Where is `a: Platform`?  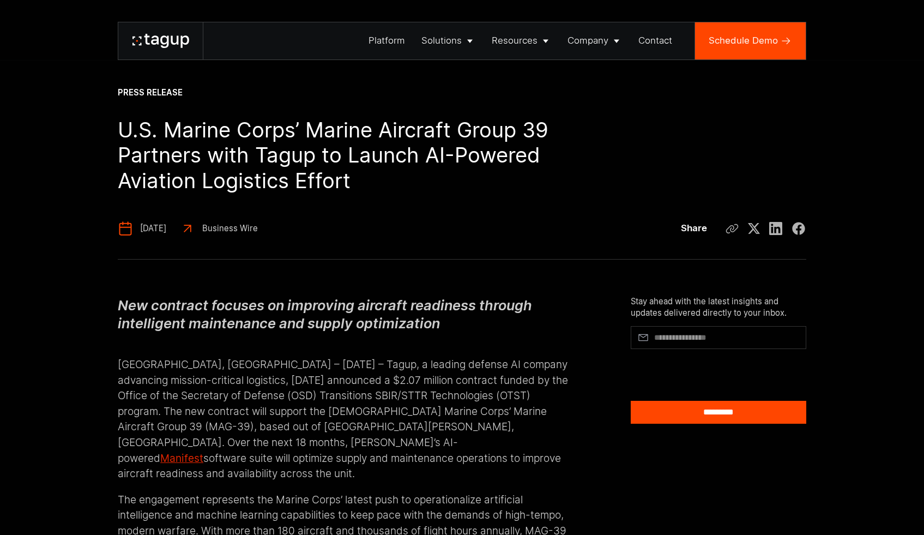 a: Platform is located at coordinates (387, 41).